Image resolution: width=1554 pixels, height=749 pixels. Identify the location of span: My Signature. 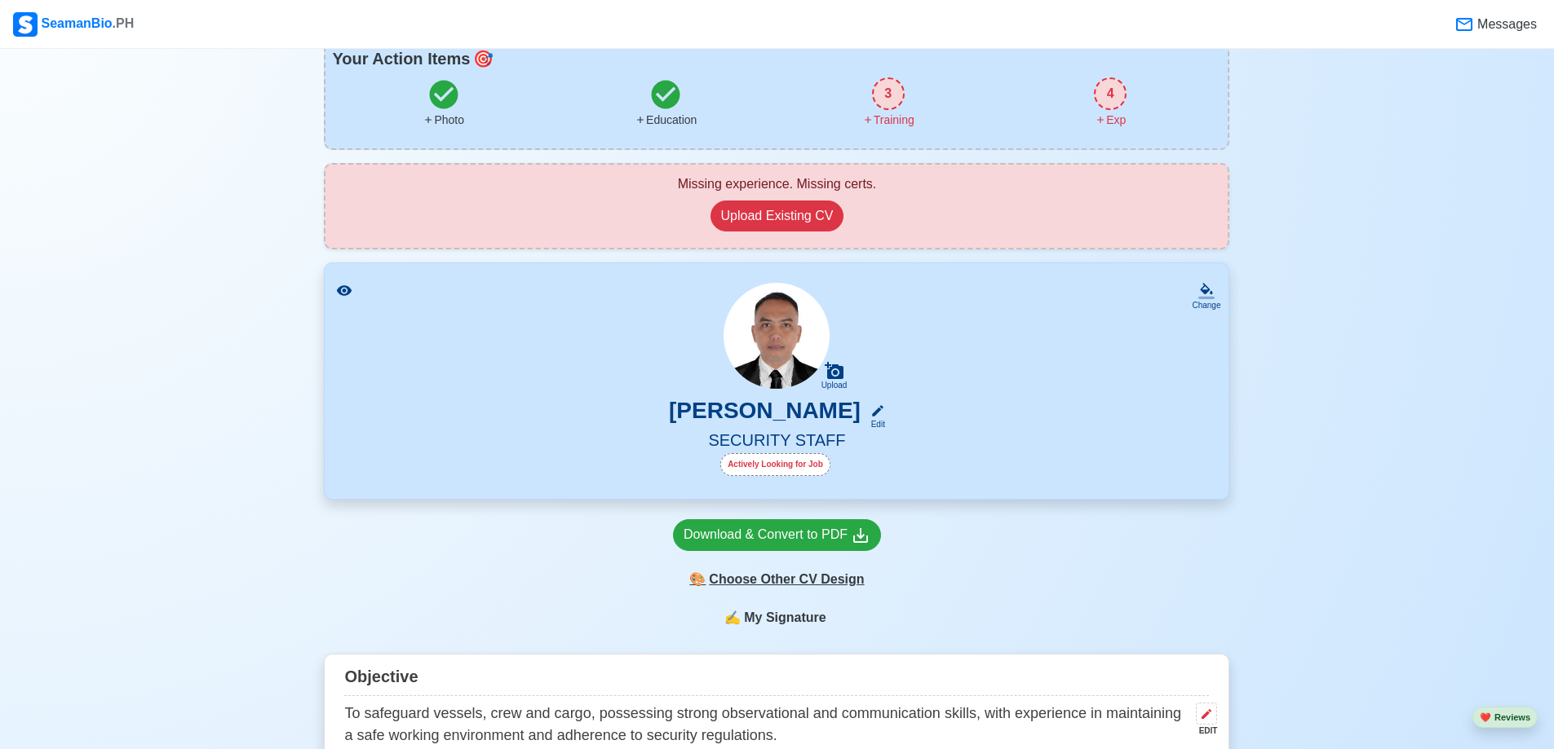
(785, 618).